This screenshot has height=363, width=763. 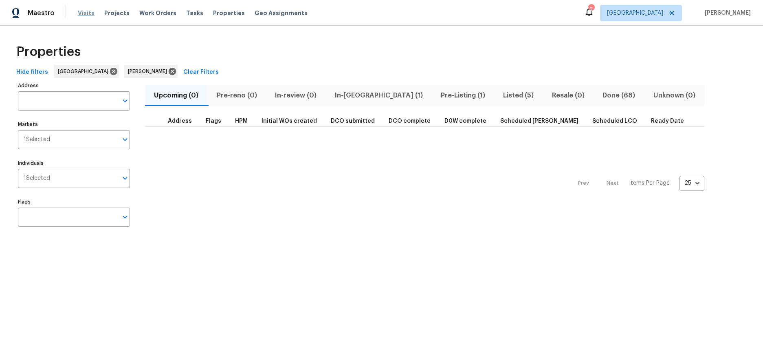 I want to click on button: Hide filters, so click(x=32, y=72).